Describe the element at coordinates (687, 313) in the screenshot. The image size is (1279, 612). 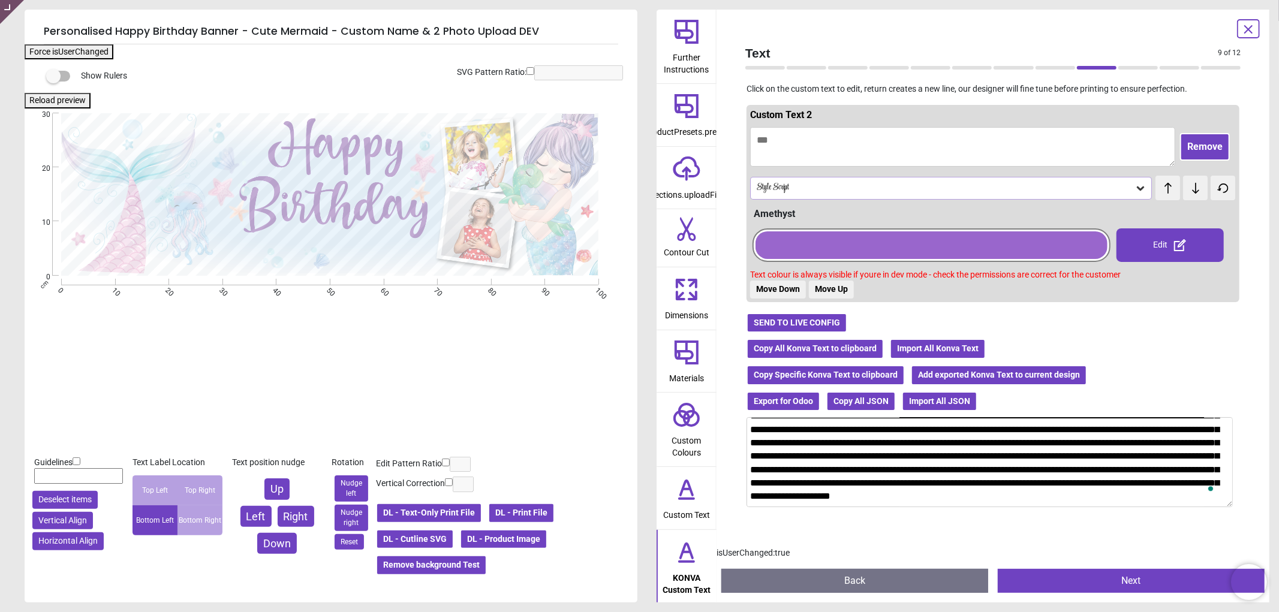
I see `span: Dimensions` at that location.